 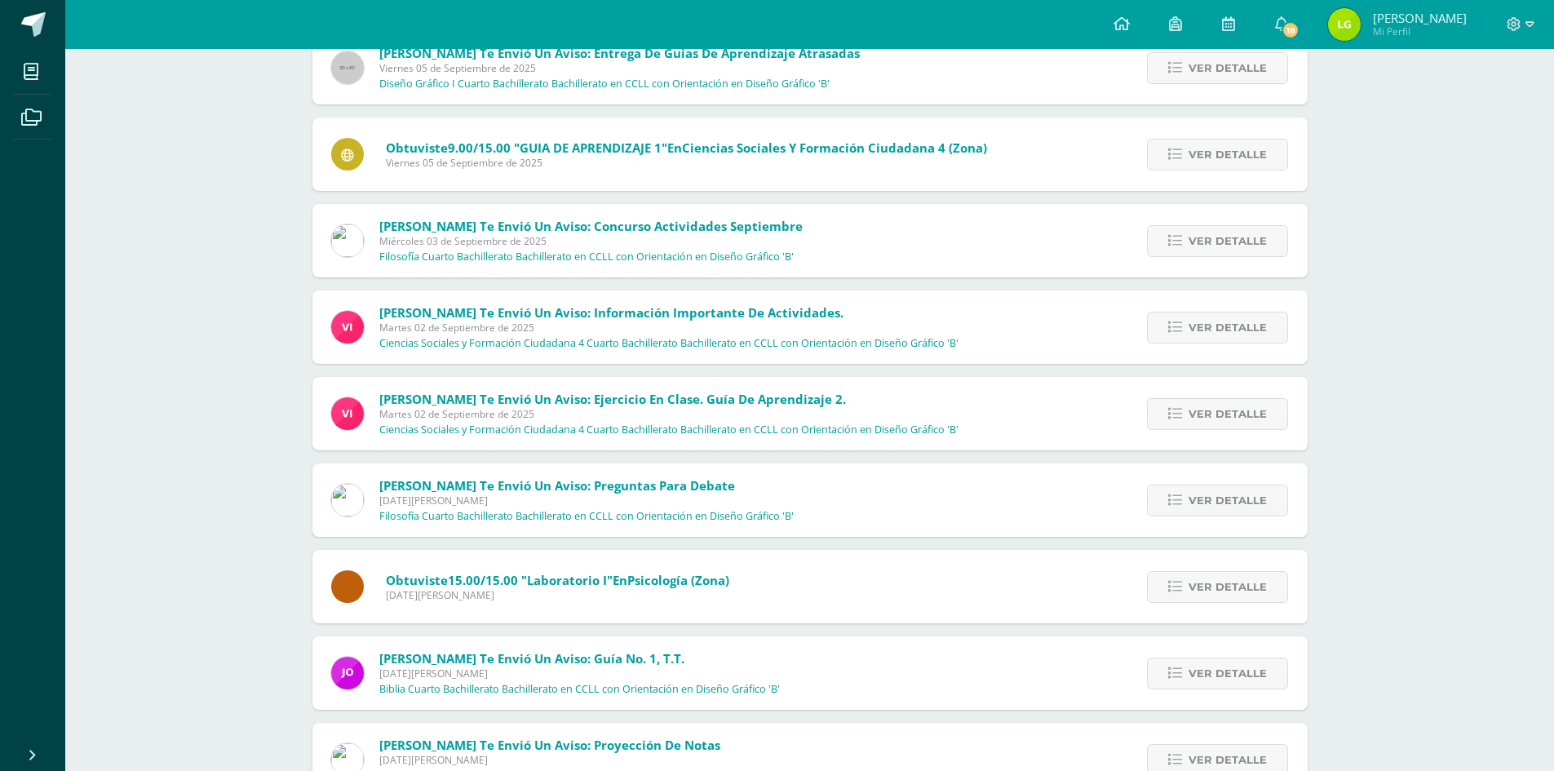 I want to click on img: 0181e57ae90abd0f46ba382c94e9eb61.png, so click(x=1344, y=24).